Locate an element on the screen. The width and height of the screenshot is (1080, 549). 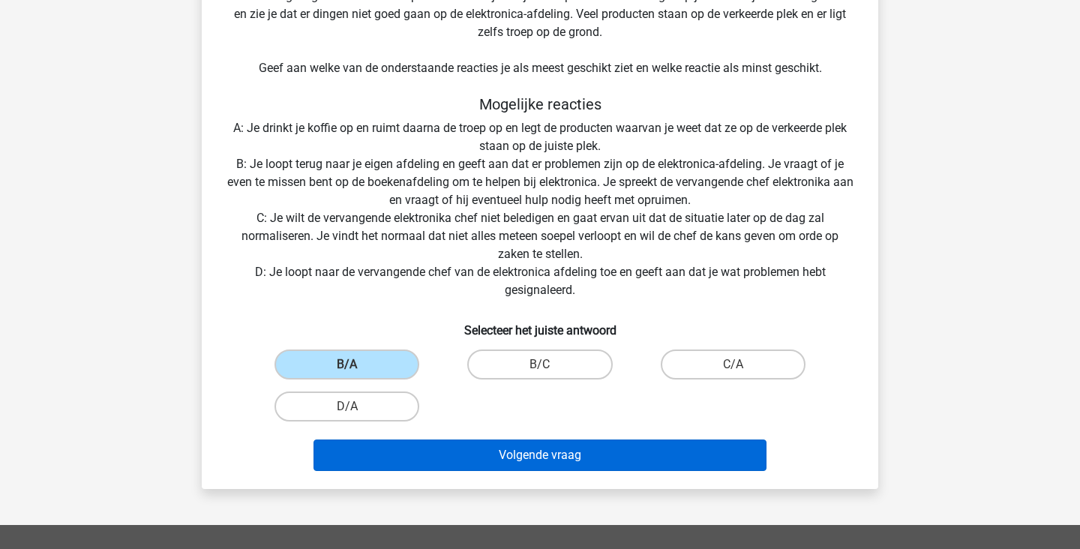
h6: Selecteer het juiste antwoord is located at coordinates (540, 324).